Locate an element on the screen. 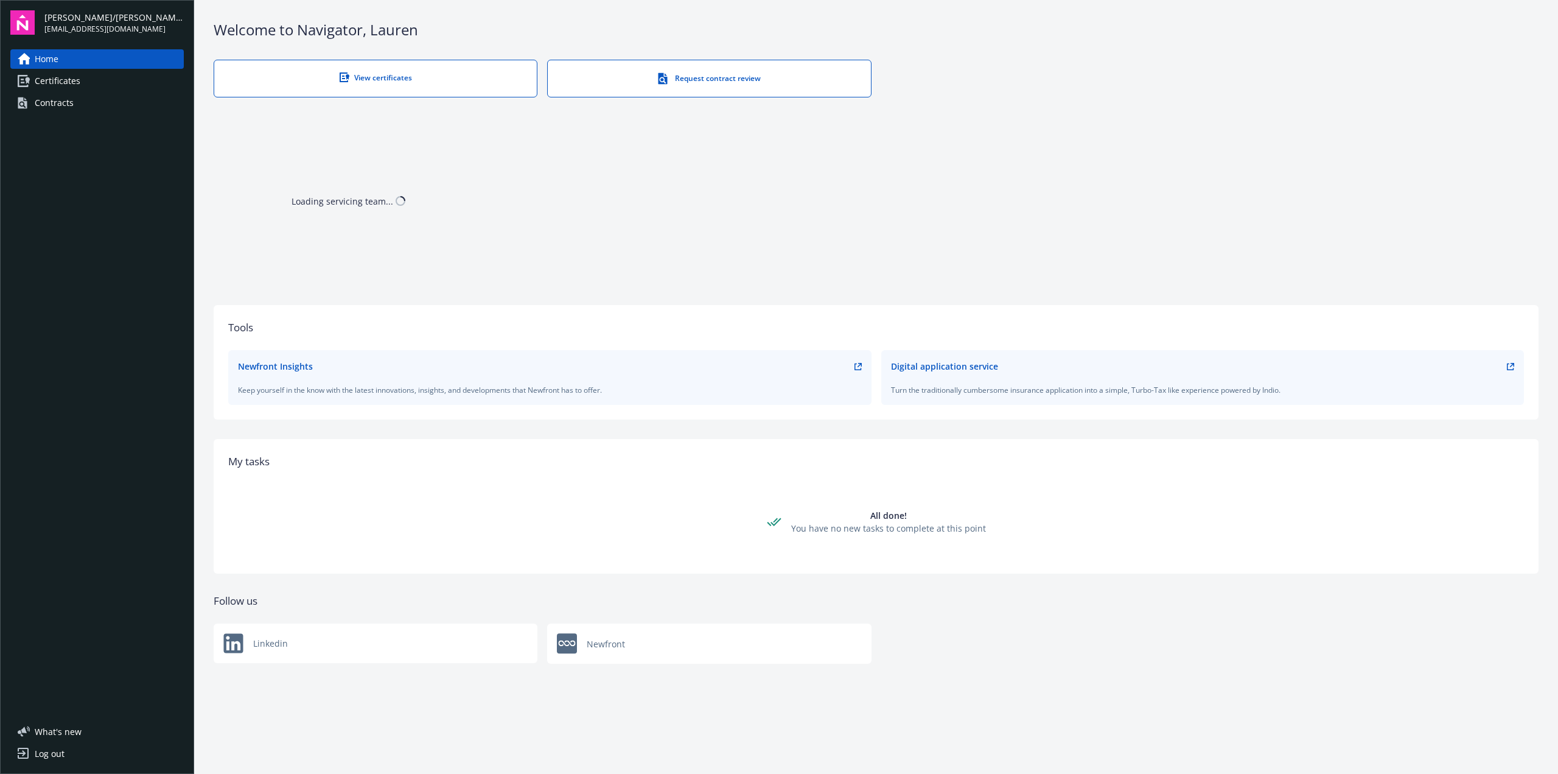 The height and width of the screenshot is (774, 1558). div: My tasks is located at coordinates (876, 461).